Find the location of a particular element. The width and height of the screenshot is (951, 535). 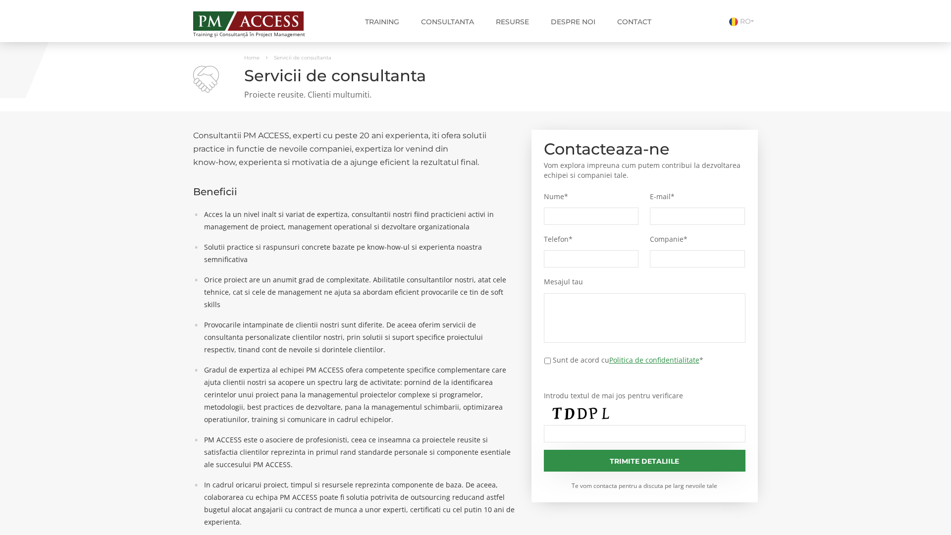

label: Sunt de acord cu * is located at coordinates (628, 359).